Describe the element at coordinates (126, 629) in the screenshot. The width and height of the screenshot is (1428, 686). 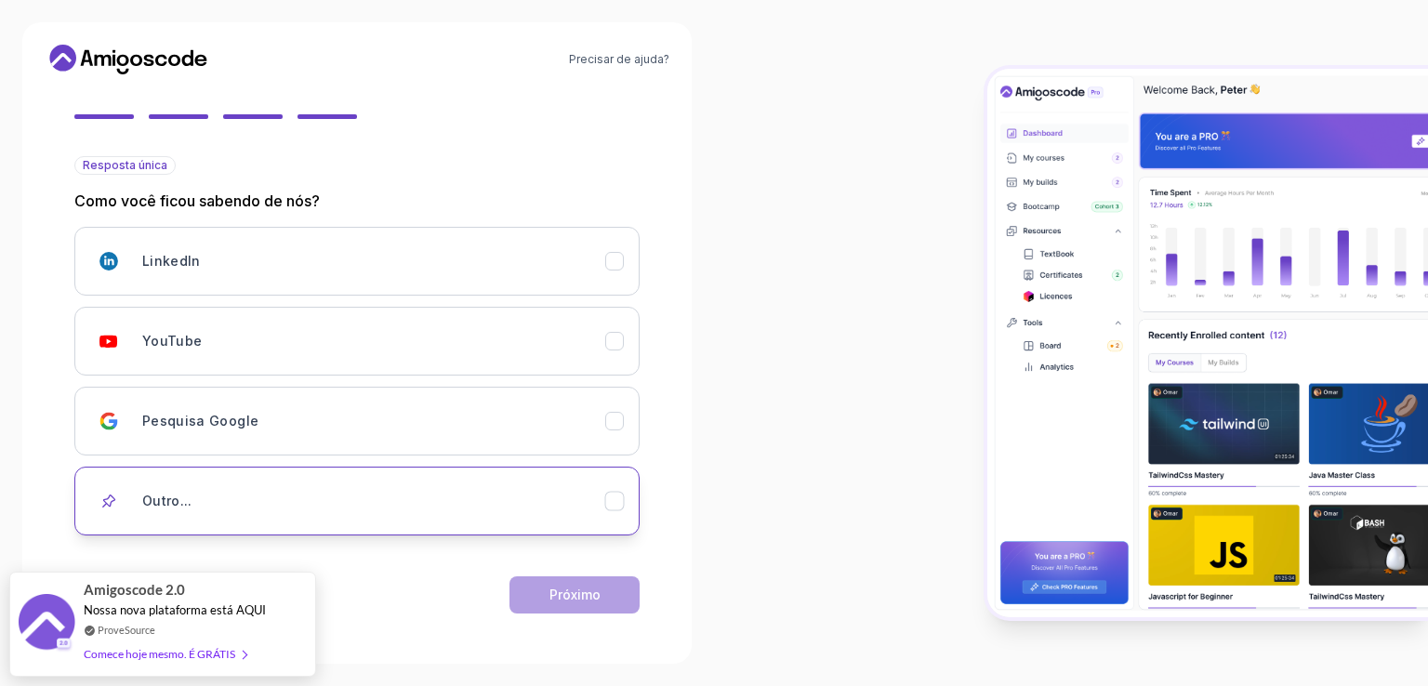
I see `a: ProveSource` at that location.